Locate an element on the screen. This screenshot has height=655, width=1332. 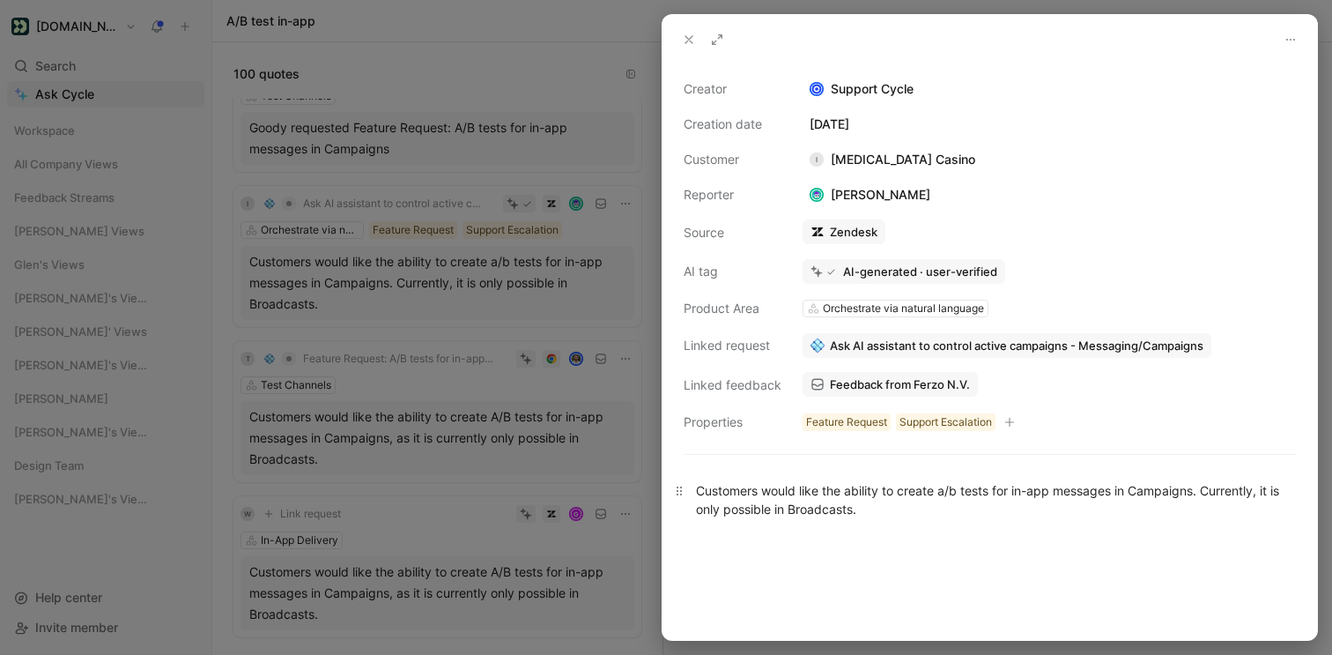
div: Customer is located at coordinates (732, 159).